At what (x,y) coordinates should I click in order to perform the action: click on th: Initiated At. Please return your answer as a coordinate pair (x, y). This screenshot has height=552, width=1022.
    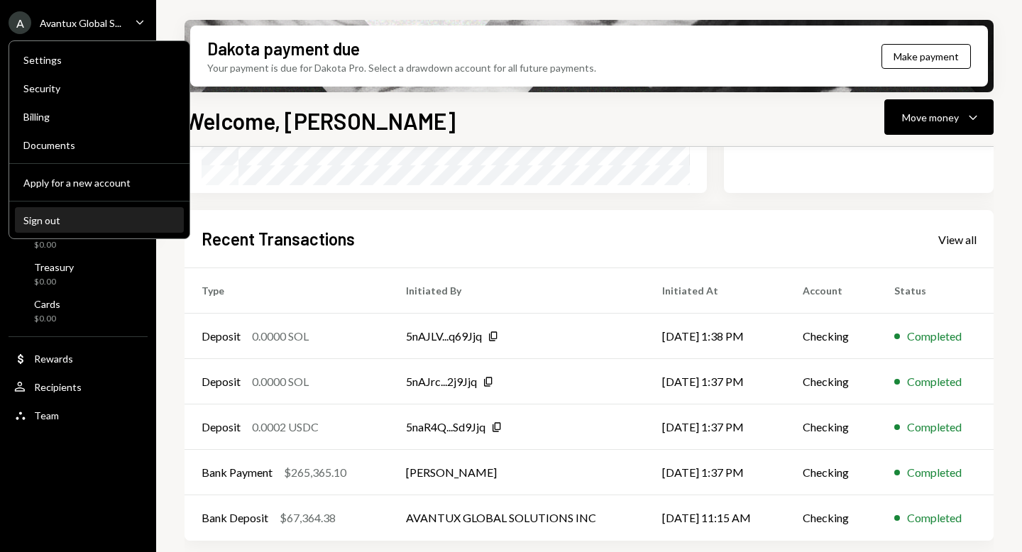
    Looking at the image, I should click on (716, 291).